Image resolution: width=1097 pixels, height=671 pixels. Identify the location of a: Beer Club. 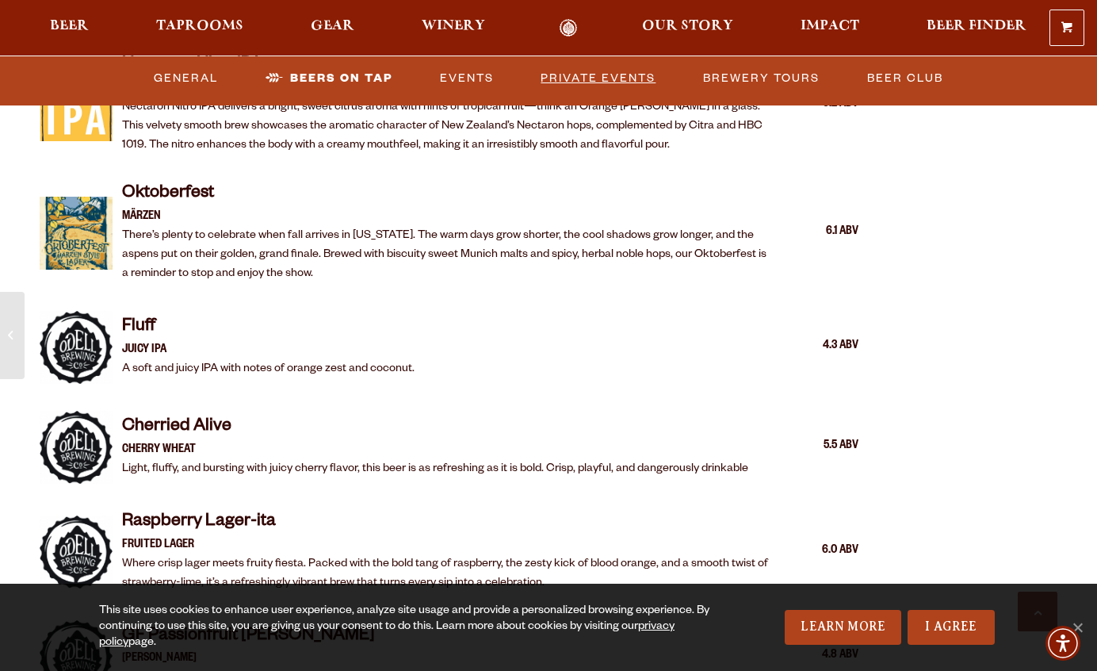
(906, 78).